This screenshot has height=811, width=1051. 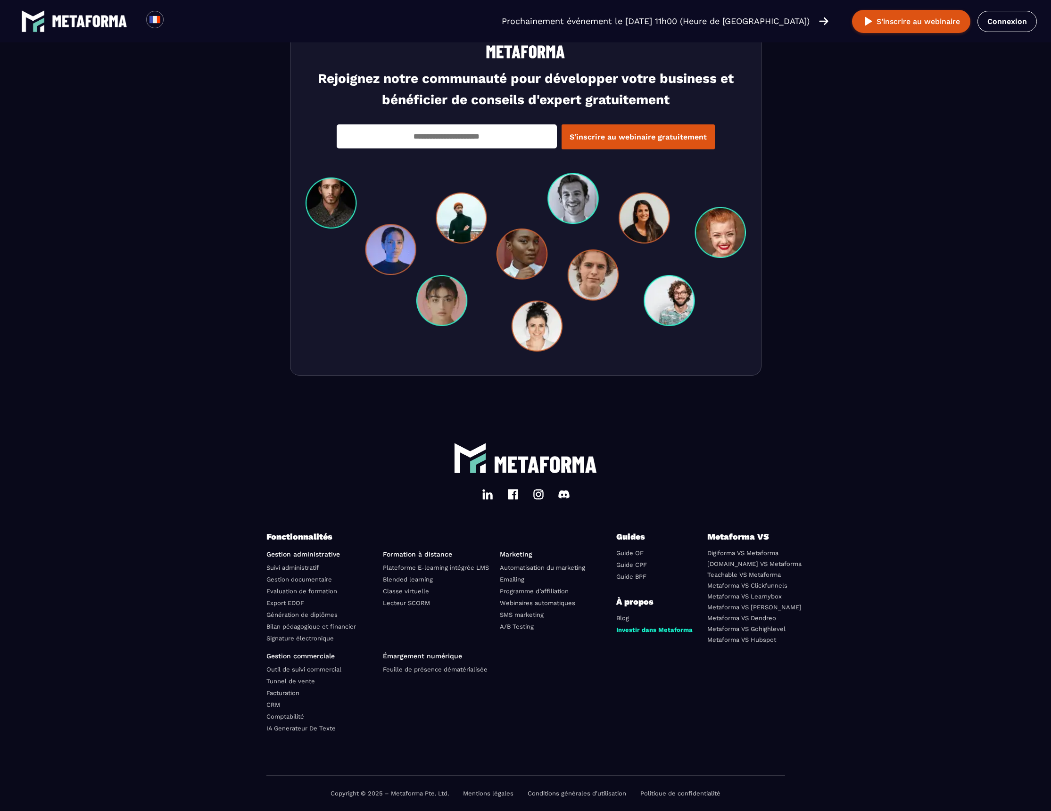 What do you see at coordinates (741, 618) in the screenshot?
I see `a: Metaforma VS Dendreo` at bounding box center [741, 618].